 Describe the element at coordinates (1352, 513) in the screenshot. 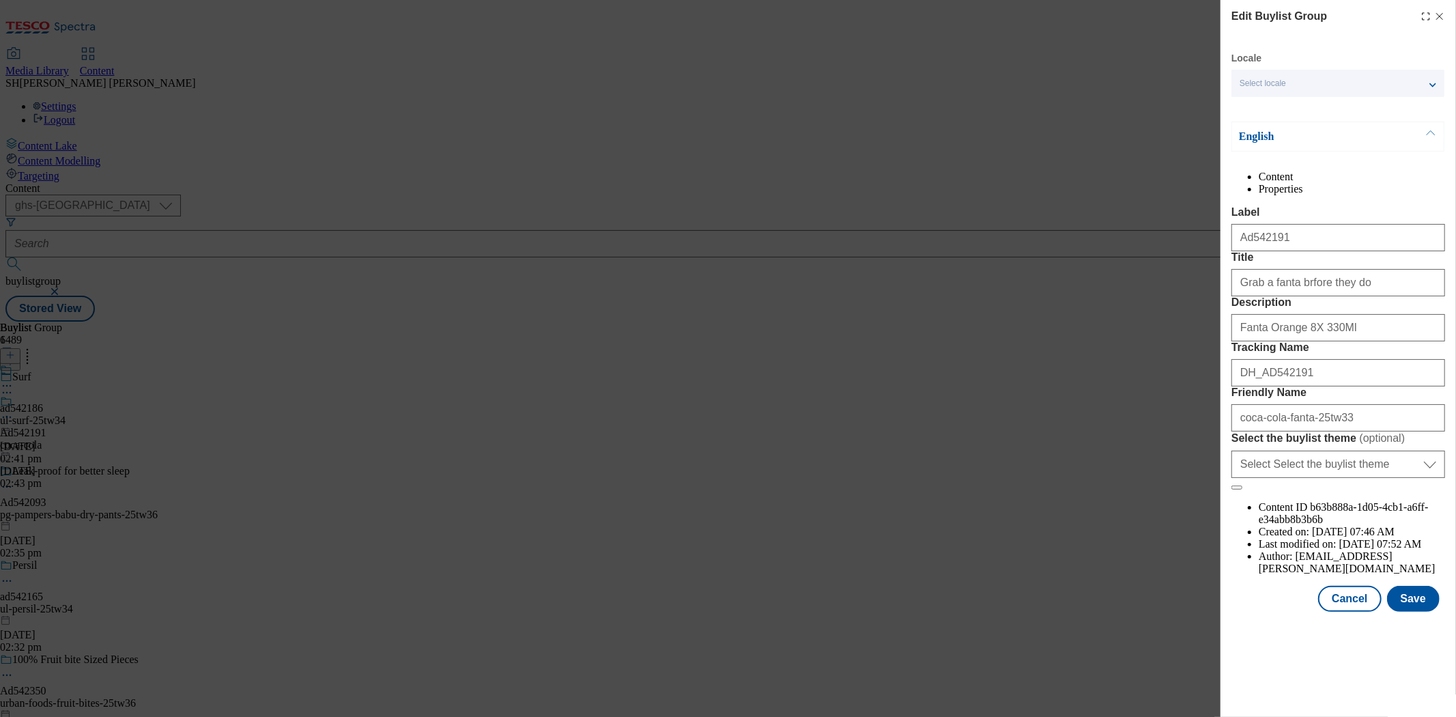

I see `li: Content ID` at that location.